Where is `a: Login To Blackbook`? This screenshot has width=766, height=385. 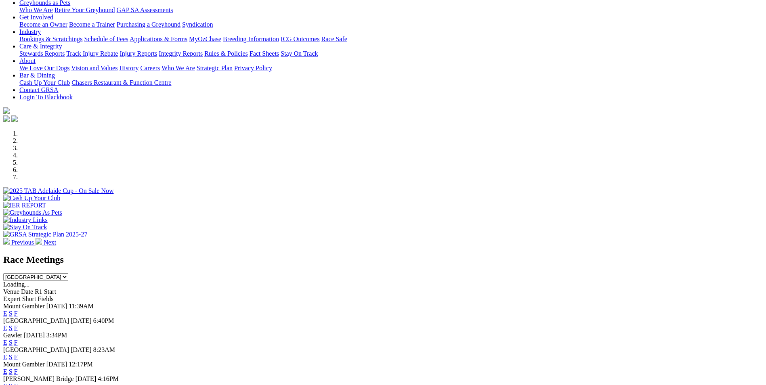 a: Login To Blackbook is located at coordinates (46, 97).